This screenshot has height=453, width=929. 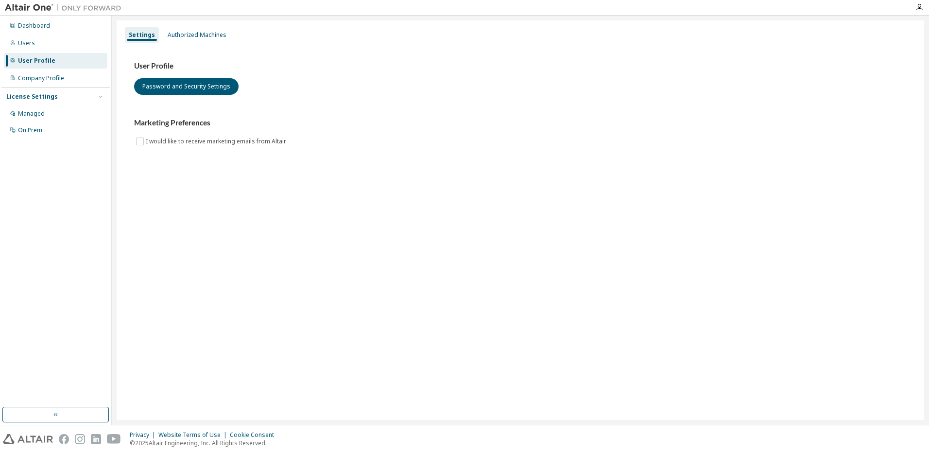 I want to click on div: License Settings, so click(x=32, y=97).